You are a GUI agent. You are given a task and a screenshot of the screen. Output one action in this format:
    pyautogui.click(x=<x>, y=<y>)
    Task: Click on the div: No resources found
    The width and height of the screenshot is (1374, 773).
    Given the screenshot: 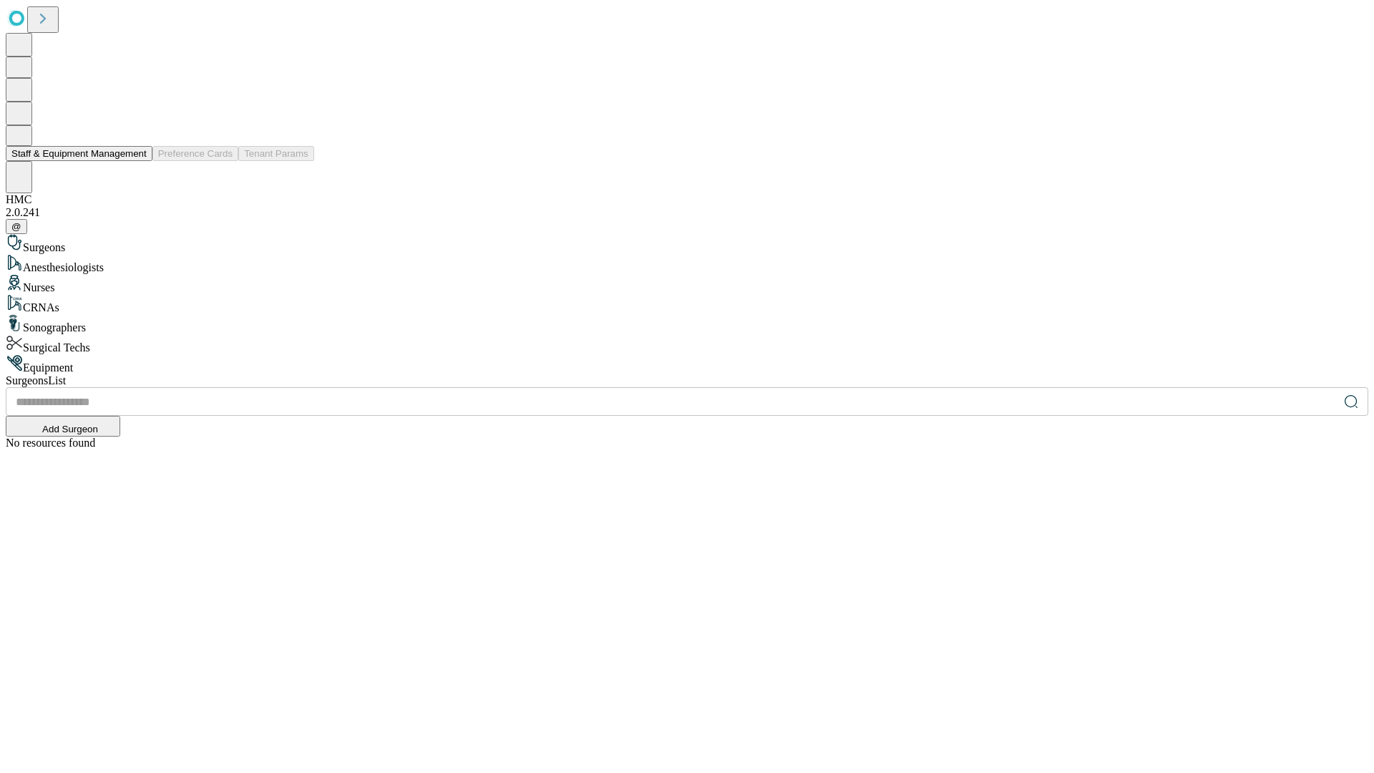 What is the action you would take?
    pyautogui.click(x=687, y=443)
    